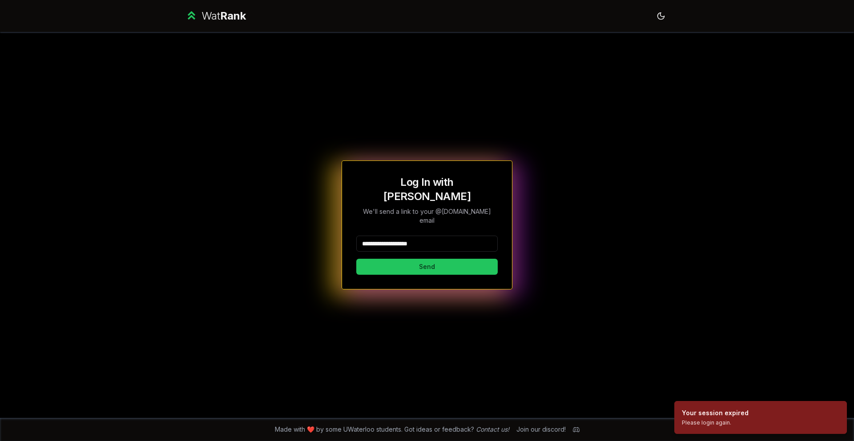  I want to click on div: Join our discord!, so click(541, 429).